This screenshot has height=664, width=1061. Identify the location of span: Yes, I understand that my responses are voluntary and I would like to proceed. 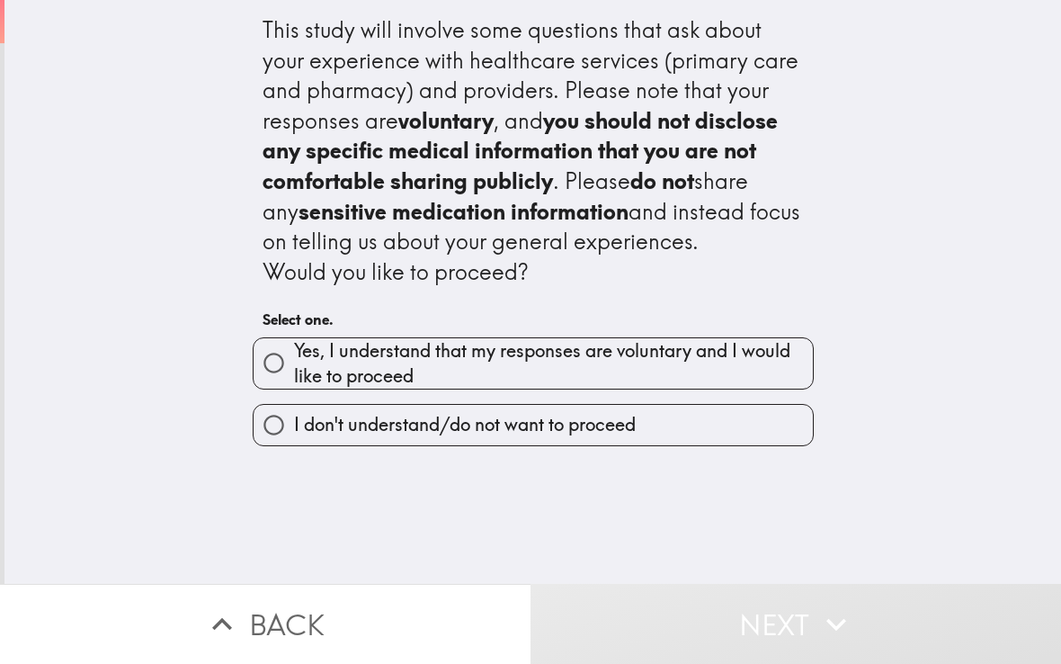
(553, 363).